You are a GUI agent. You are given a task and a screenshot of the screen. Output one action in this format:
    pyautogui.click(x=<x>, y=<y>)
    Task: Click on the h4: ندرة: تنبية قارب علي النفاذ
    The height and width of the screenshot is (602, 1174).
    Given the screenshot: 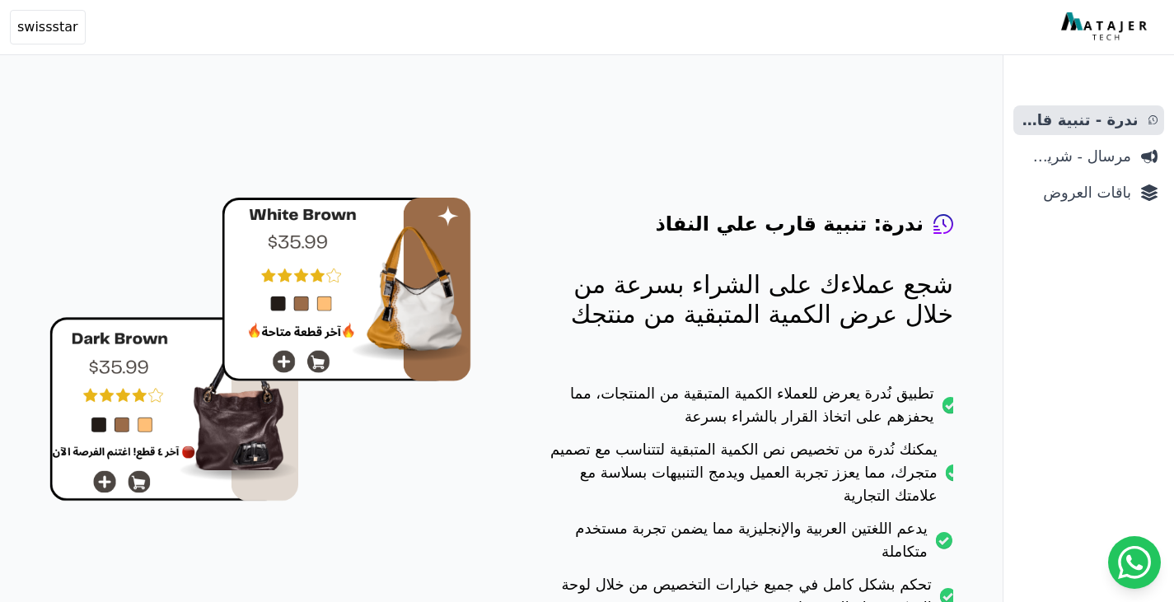 What is the action you would take?
    pyautogui.click(x=789, y=224)
    